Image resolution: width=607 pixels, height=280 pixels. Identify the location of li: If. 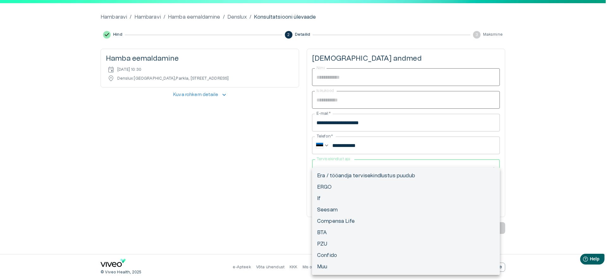
(406, 199).